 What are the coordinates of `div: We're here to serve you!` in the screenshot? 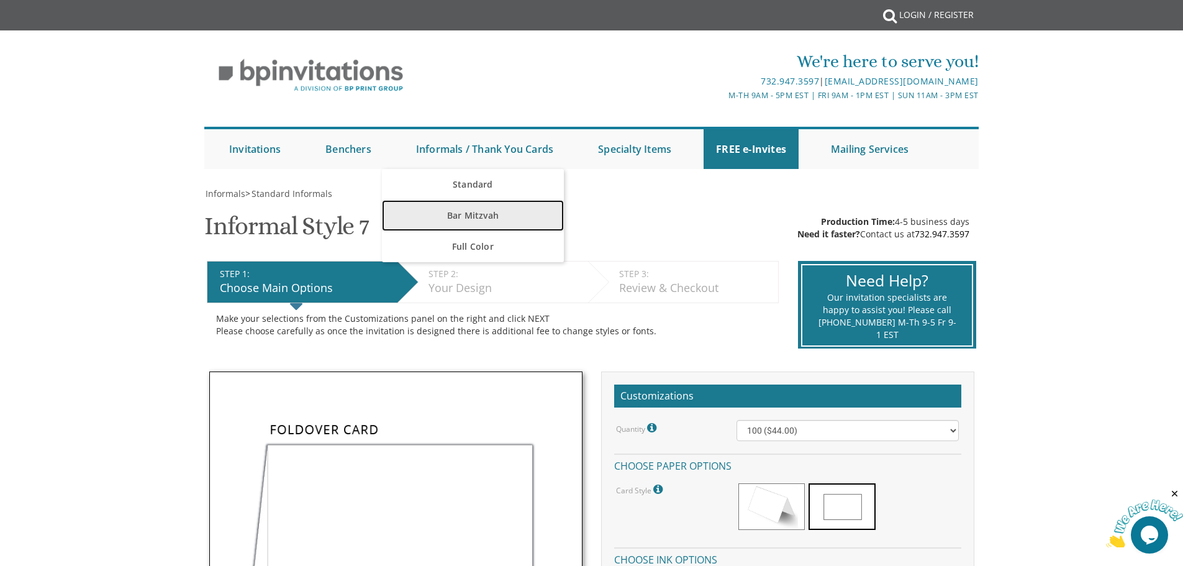 It's located at (721, 61).